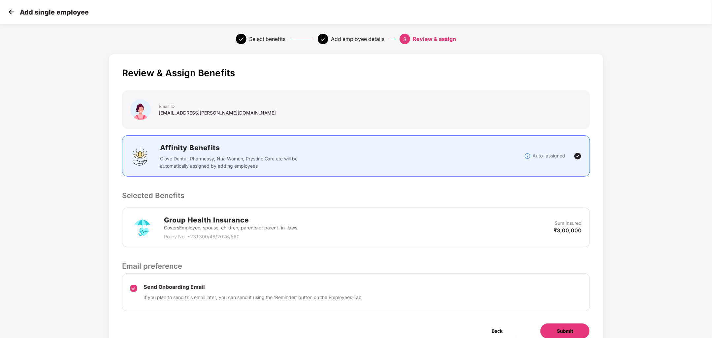 This screenshot has width=712, height=338. What do you see at coordinates (568, 223) in the screenshot?
I see `p: Sum Insured` at bounding box center [568, 223].